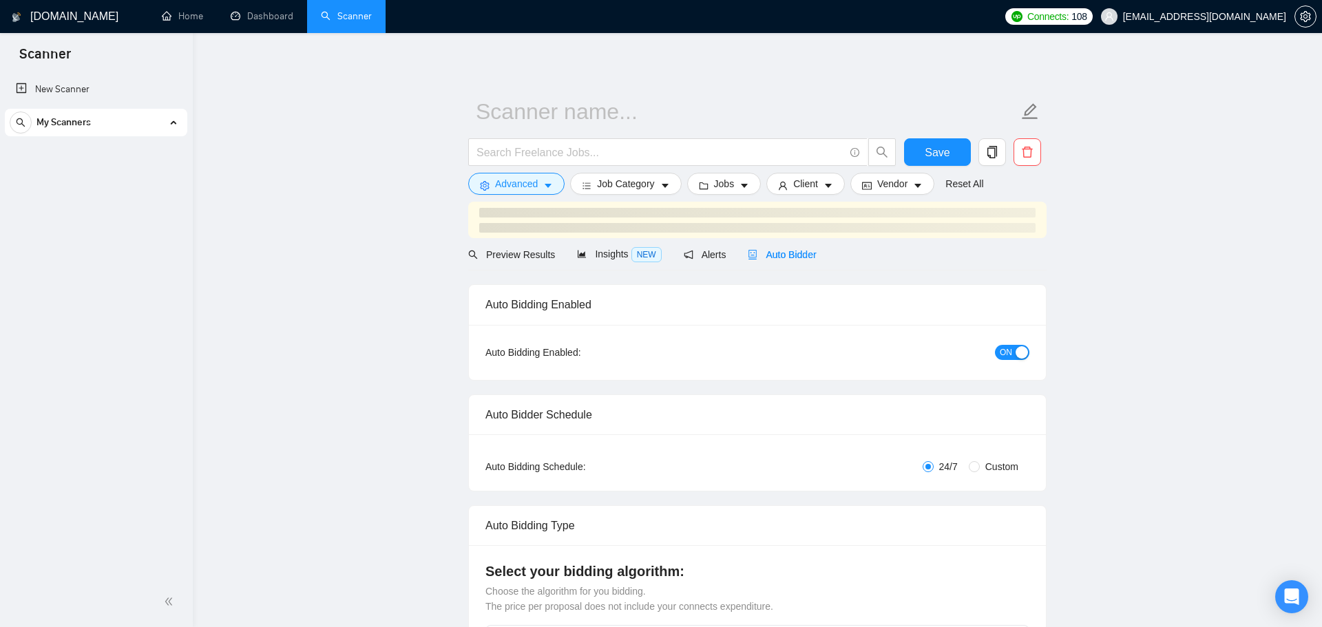 Image resolution: width=1322 pixels, height=627 pixels. What do you see at coordinates (1006, 353) in the screenshot?
I see `span: ON` at bounding box center [1006, 353].